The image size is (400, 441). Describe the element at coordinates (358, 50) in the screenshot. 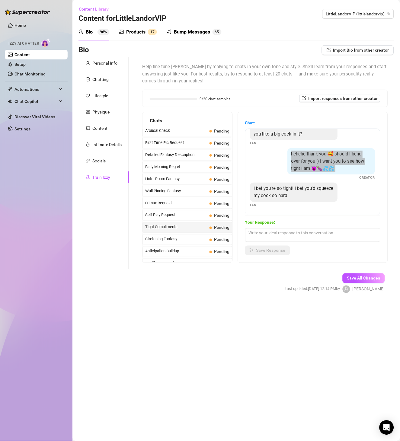

I see `button: Import Bio from other creator` at that location.